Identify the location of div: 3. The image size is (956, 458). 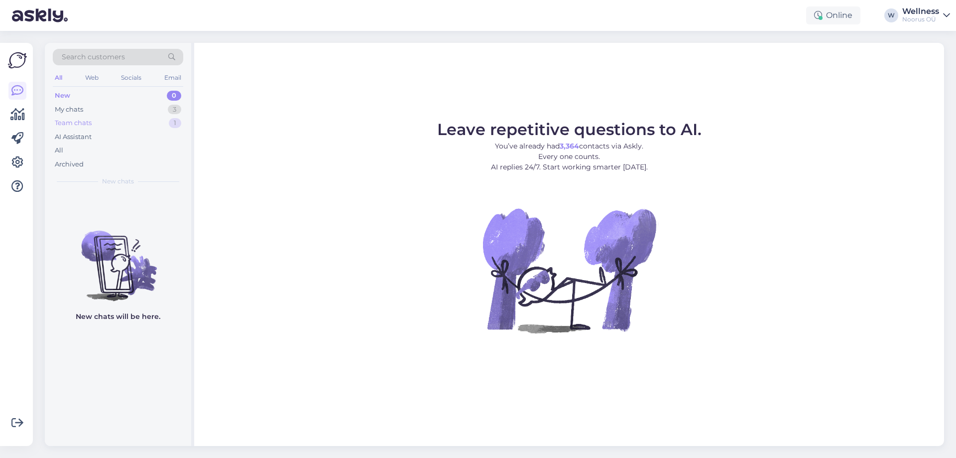
(174, 110).